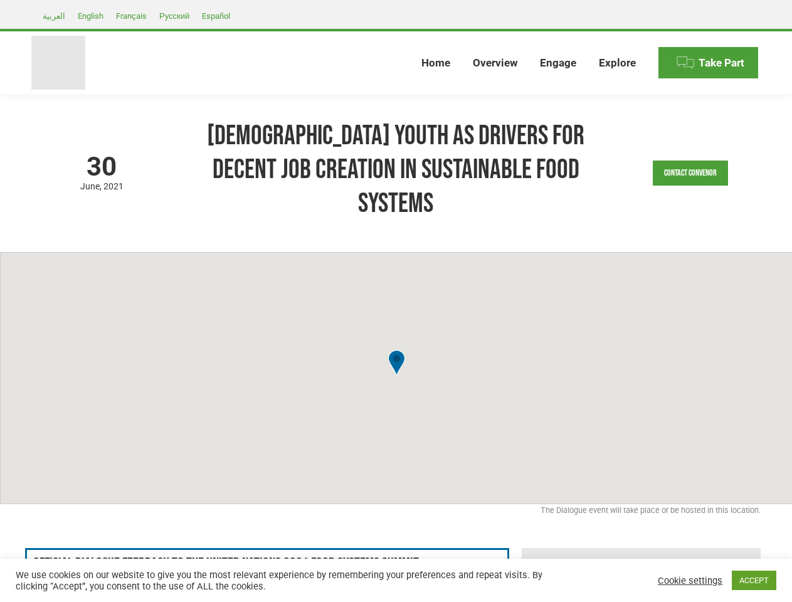  Describe the element at coordinates (54, 16) in the screenshot. I see `span: العربية` at that location.